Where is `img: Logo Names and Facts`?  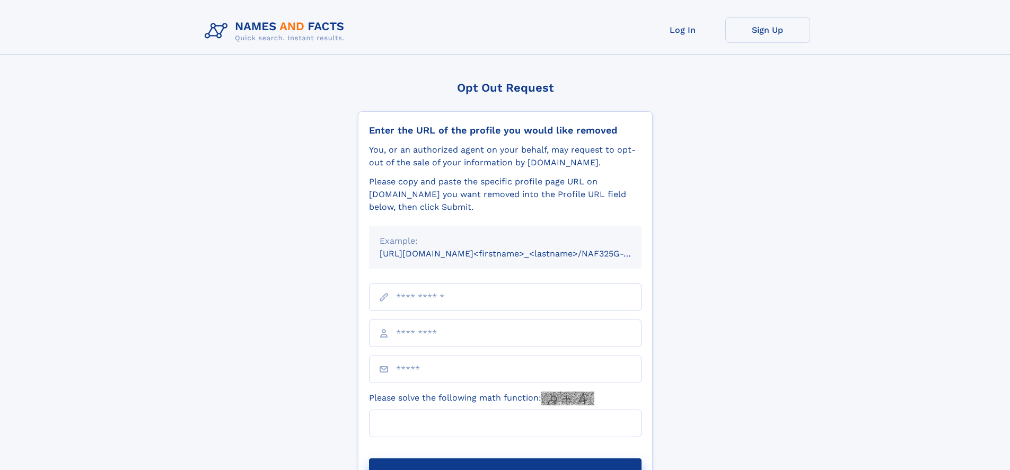 img: Logo Names and Facts is located at coordinates (277, 31).